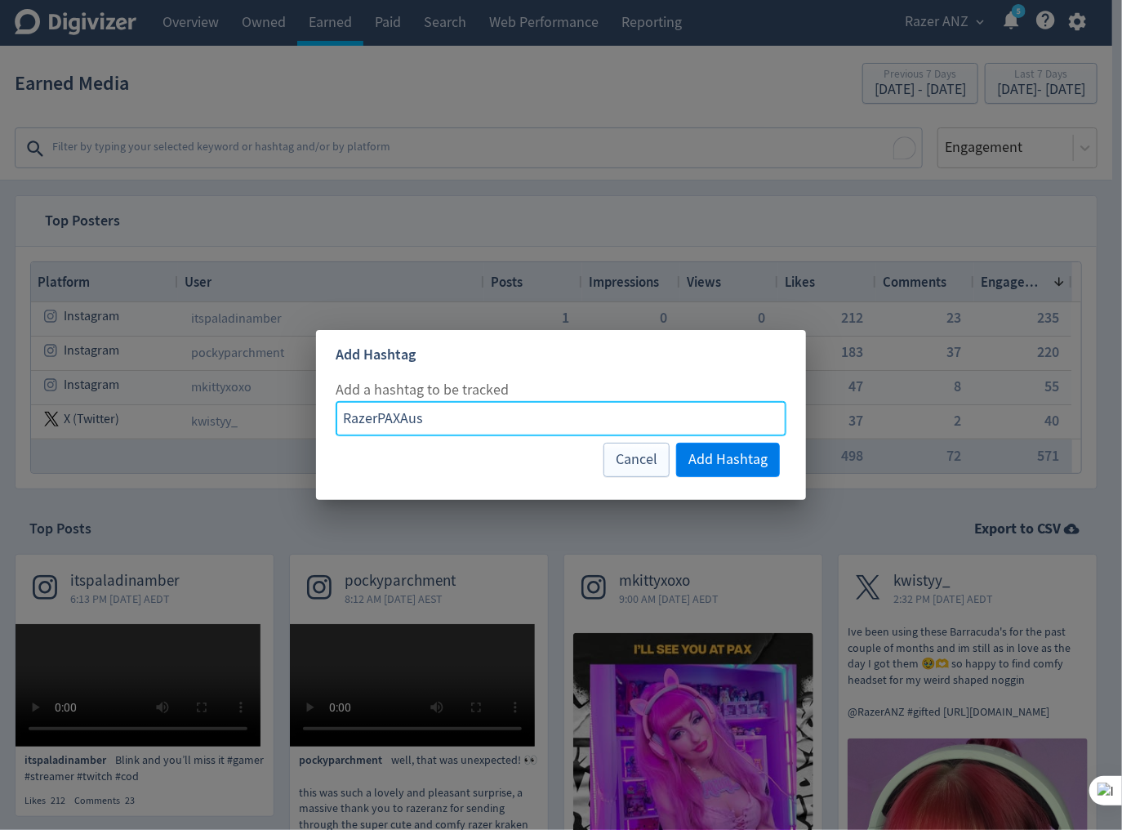 This screenshot has width=1122, height=830. I want to click on button: Cancel, so click(636, 460).